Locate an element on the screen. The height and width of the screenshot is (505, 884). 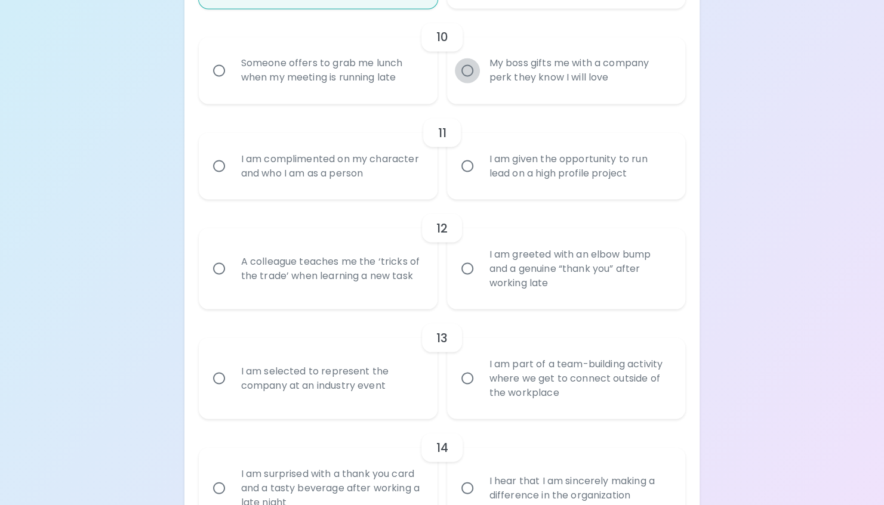
div: My boss gifts me with a company perk they know I will love is located at coordinates (579, 70).